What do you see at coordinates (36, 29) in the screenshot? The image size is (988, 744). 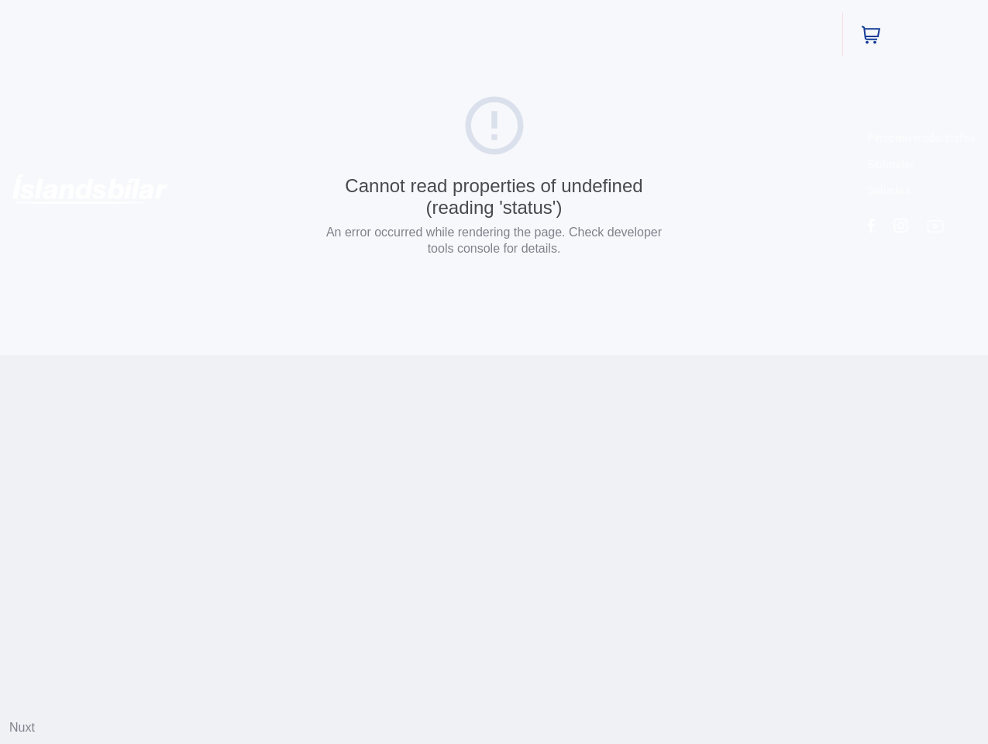 I see `button: Opna LiveChat spjallviðmót` at bounding box center [36, 29].